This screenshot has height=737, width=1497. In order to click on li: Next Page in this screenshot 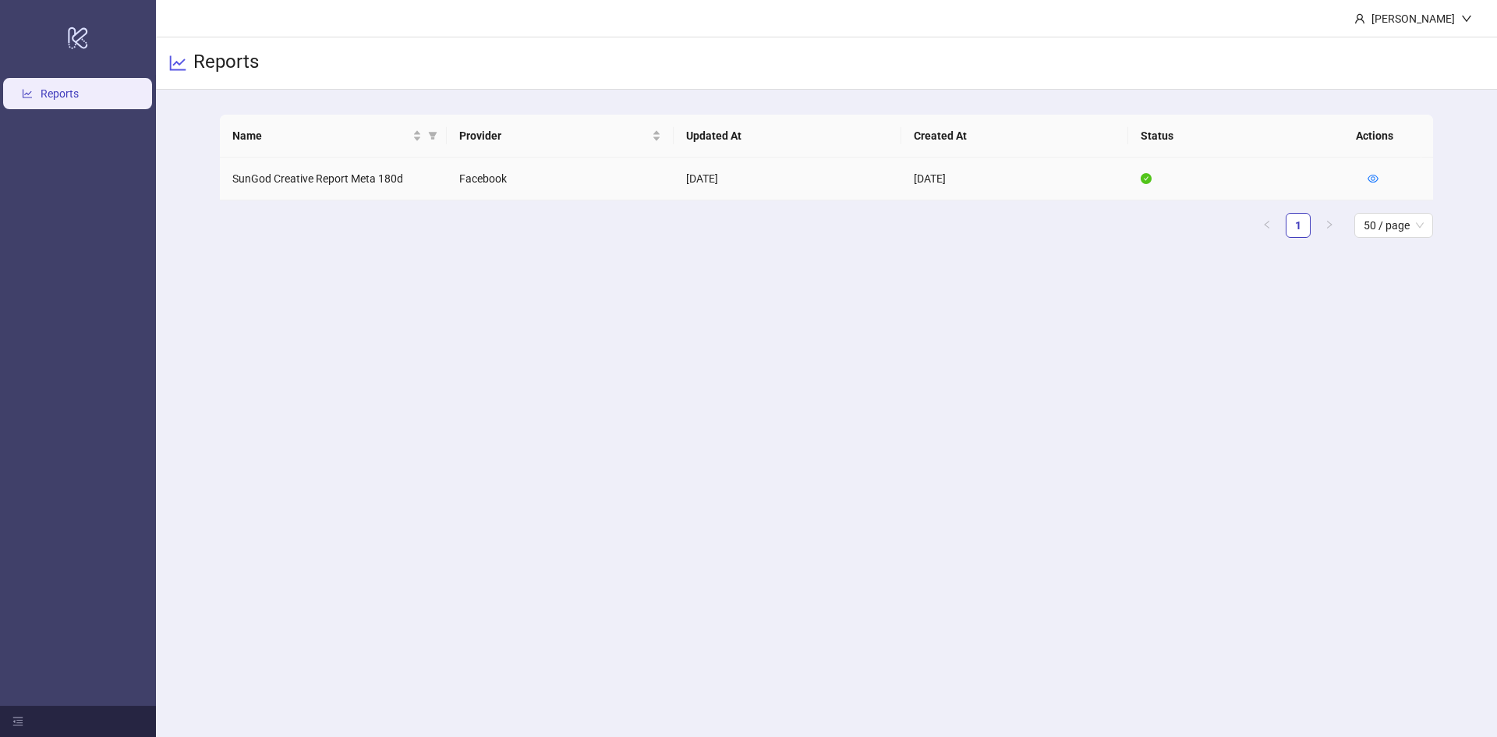, I will do `click(1330, 225)`.